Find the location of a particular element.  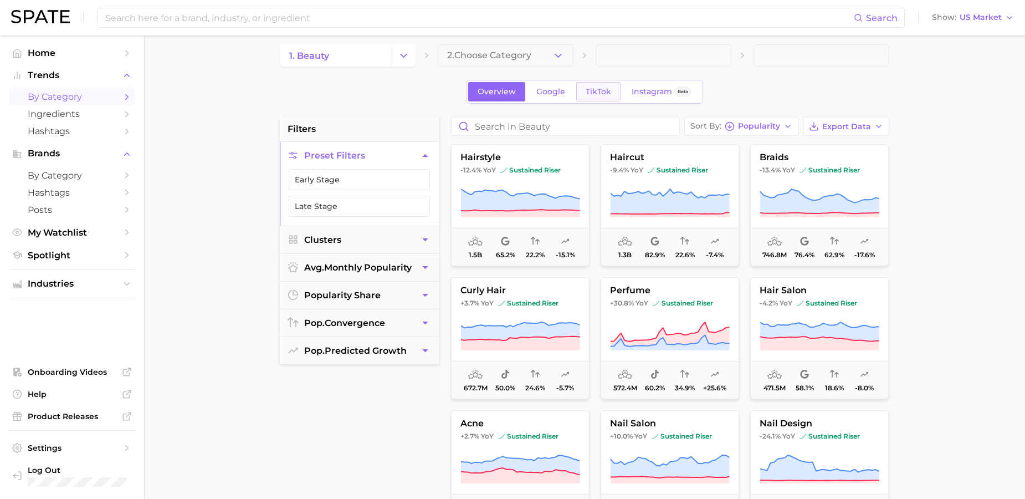

span: -8.0% is located at coordinates (864, 388).